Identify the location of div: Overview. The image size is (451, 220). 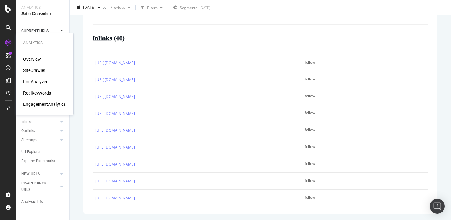
(32, 59).